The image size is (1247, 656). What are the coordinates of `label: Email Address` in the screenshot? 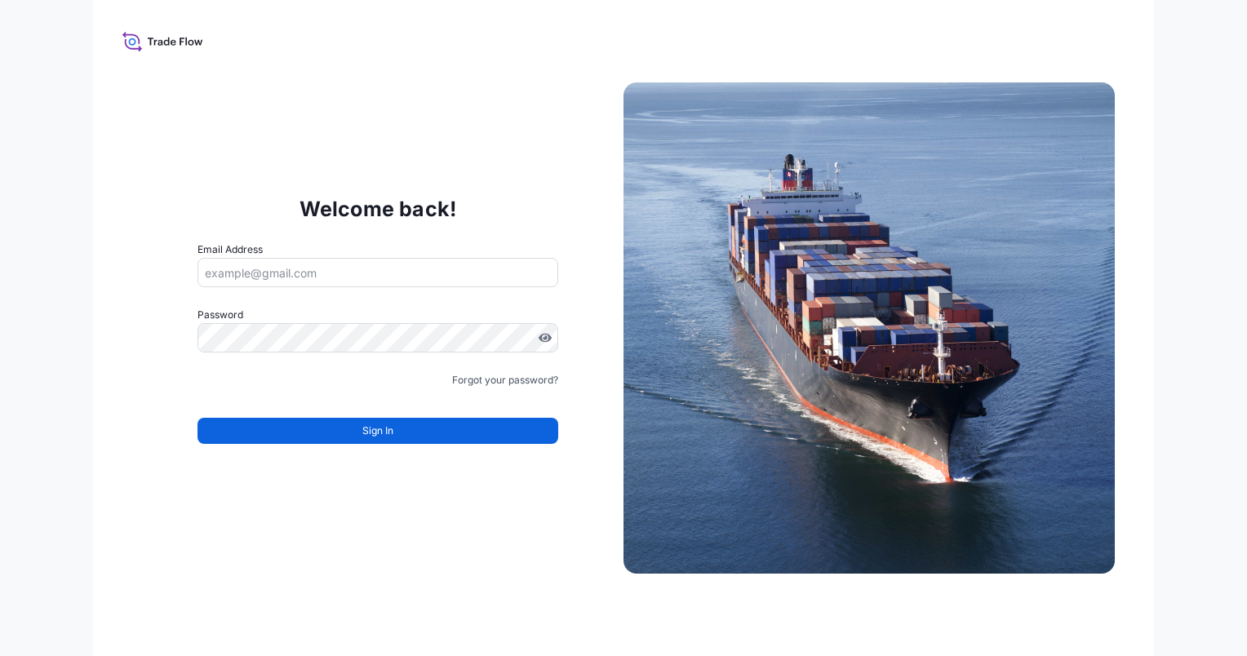 It's located at (230, 250).